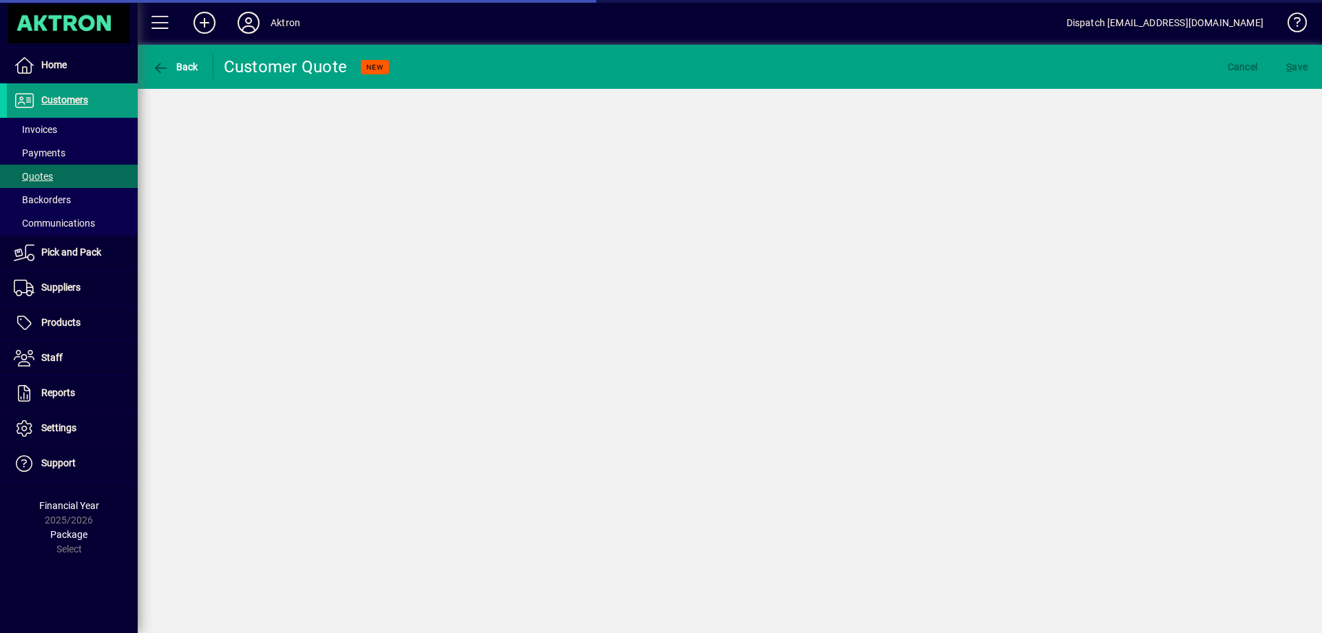 The image size is (1322, 633). What do you see at coordinates (65, 100) in the screenshot?
I see `span: Customers` at bounding box center [65, 100].